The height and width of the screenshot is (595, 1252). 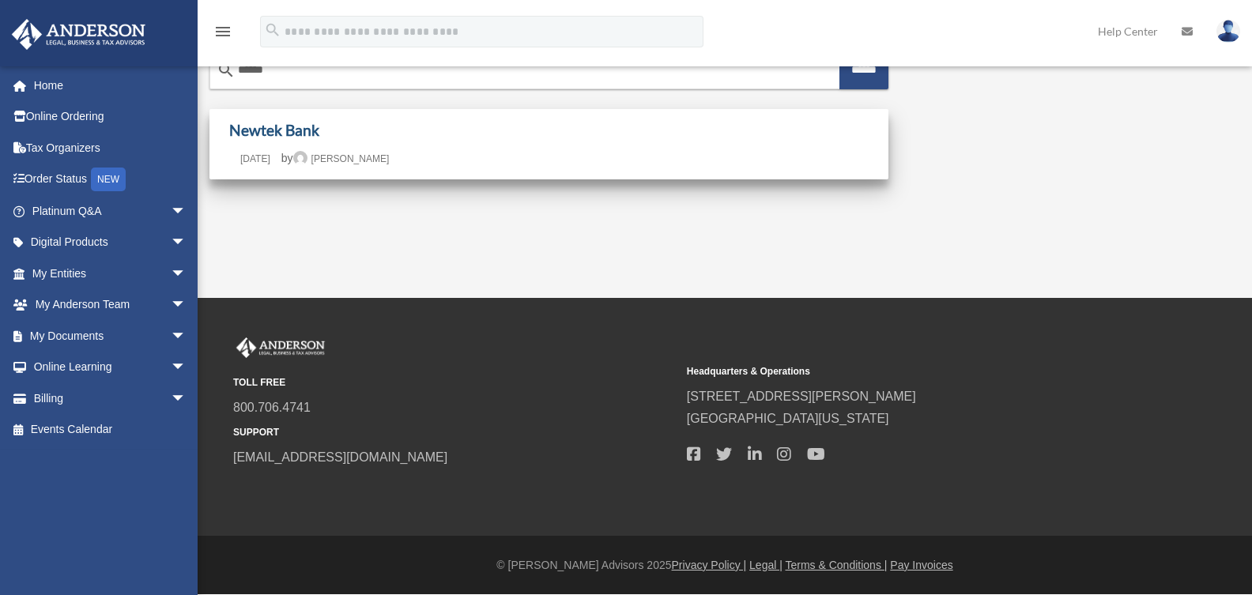 I want to click on a: Legal |, so click(x=766, y=565).